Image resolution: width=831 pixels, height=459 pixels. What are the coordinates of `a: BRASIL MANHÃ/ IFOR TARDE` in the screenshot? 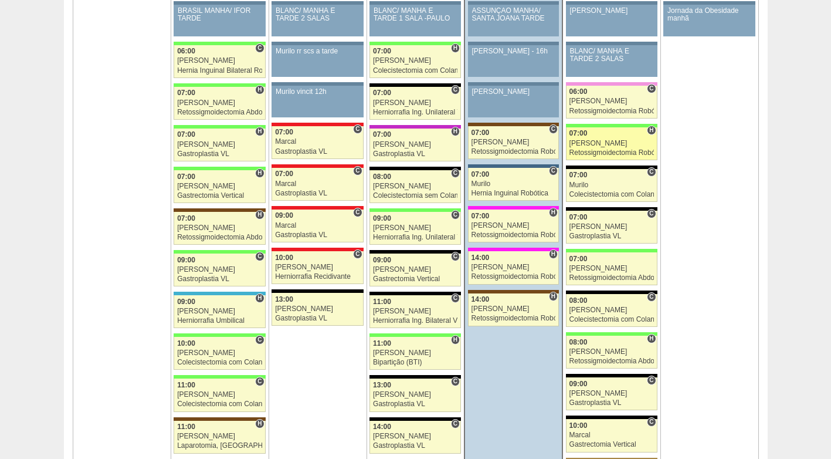 It's located at (219, 21).